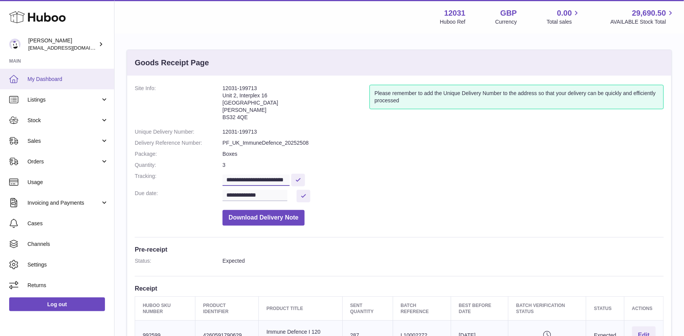 The height and width of the screenshot is (336, 684). Describe the element at coordinates (563, 17) in the screenshot. I see `a: 0.00 Total sales` at that location.